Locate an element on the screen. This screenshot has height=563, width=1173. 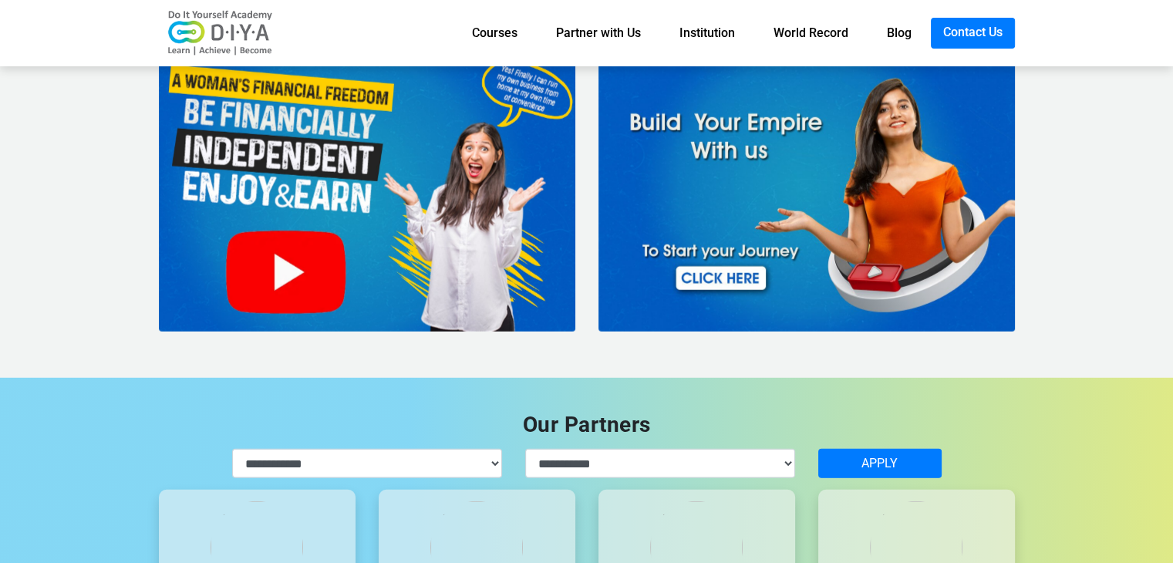
a: Courses is located at coordinates (494, 33).